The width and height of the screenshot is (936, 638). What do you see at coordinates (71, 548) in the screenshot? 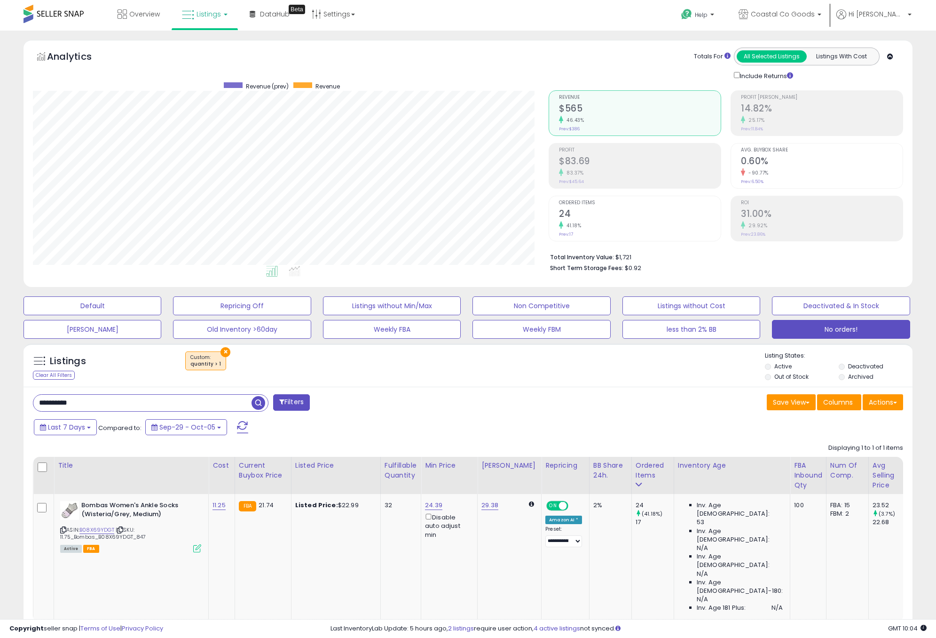
I see `span: All listings currently available for purchase on Amazon` at bounding box center [71, 548].